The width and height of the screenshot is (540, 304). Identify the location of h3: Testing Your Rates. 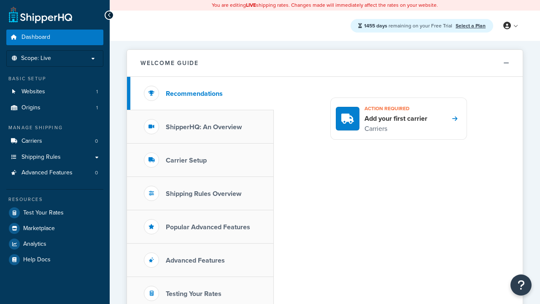
(194, 294).